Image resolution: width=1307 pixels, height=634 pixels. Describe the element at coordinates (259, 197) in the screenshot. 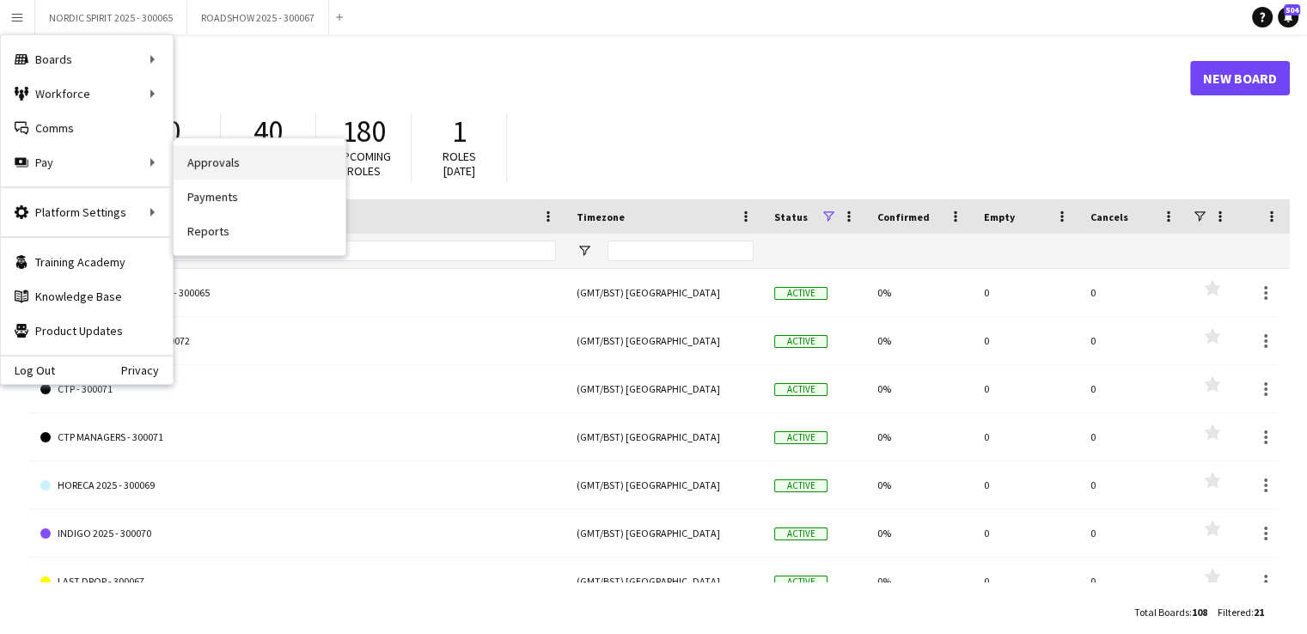

I see `a: Payments` at that location.